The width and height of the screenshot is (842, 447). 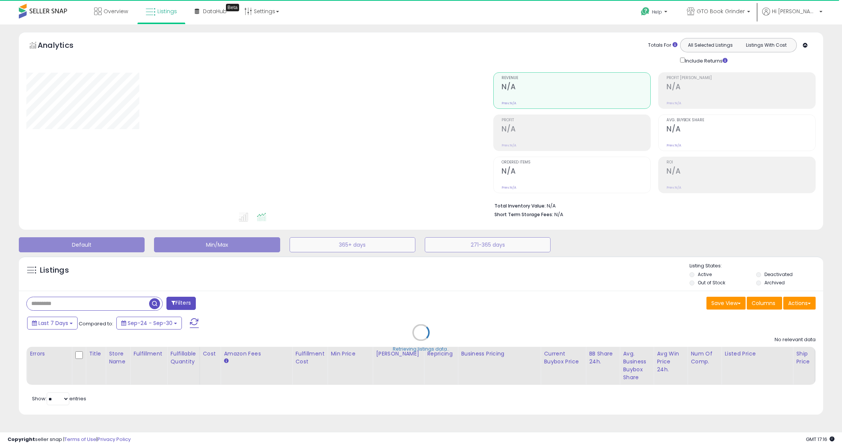 I want to click on div: Include Returns, so click(x=705, y=60).